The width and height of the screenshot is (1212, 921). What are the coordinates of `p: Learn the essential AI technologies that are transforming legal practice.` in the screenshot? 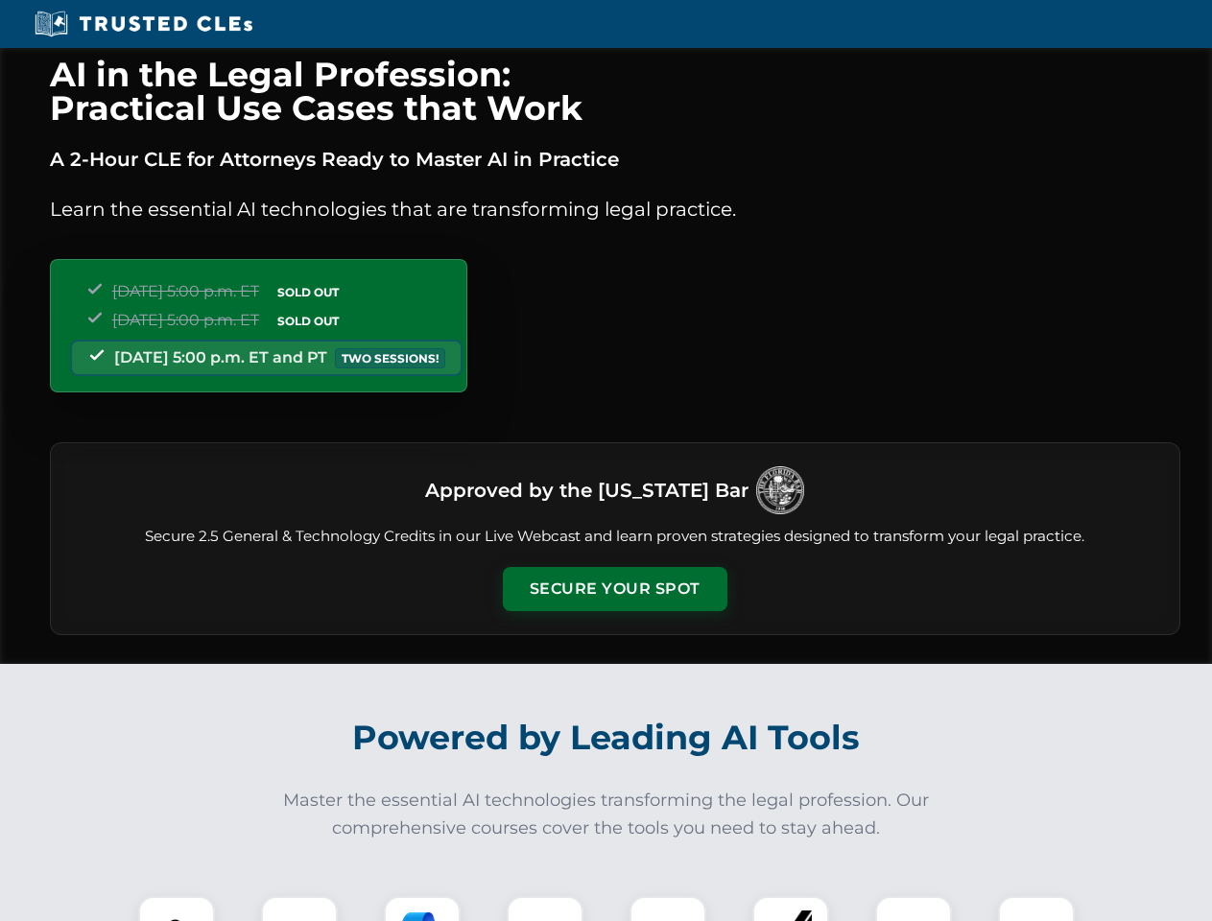 It's located at (615, 209).